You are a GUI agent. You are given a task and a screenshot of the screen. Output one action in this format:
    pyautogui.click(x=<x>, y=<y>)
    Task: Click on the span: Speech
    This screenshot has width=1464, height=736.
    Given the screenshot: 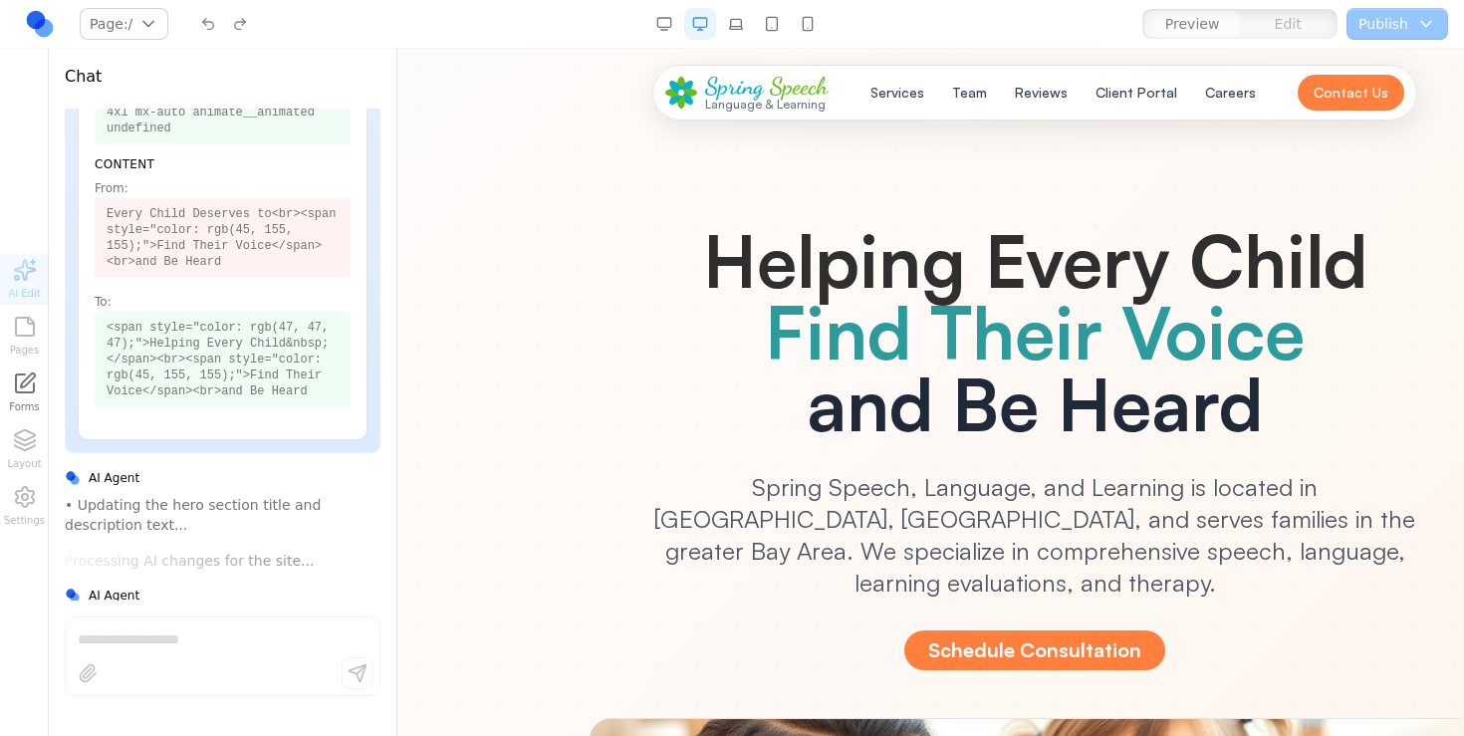 What is the action you would take?
    pyautogui.click(x=401, y=37)
    